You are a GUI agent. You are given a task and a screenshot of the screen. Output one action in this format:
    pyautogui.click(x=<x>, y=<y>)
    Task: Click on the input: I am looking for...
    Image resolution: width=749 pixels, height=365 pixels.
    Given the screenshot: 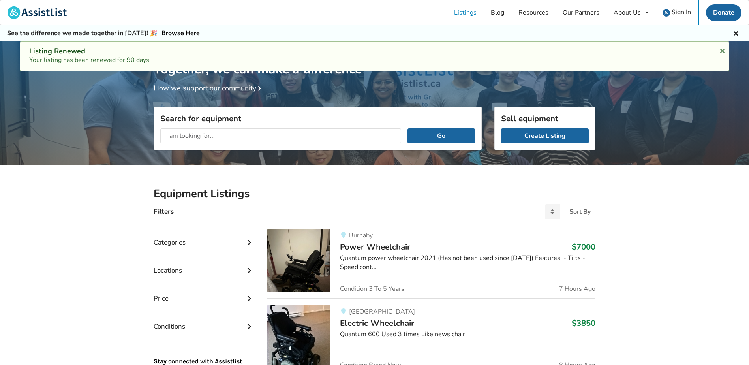 What is the action you would take?
    pyautogui.click(x=281, y=136)
    